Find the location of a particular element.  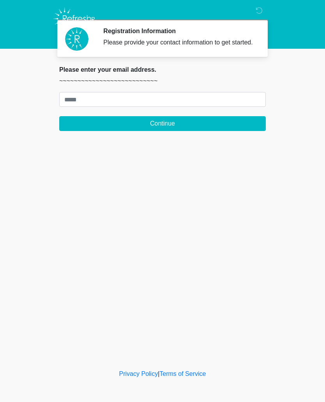

img: Refresh RX Logo is located at coordinates (75, 19).